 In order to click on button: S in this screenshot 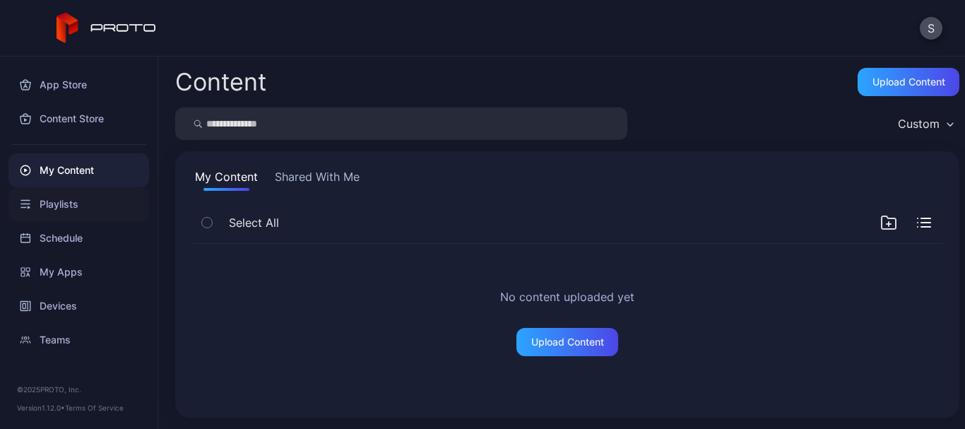, I will do `click(931, 28)`.